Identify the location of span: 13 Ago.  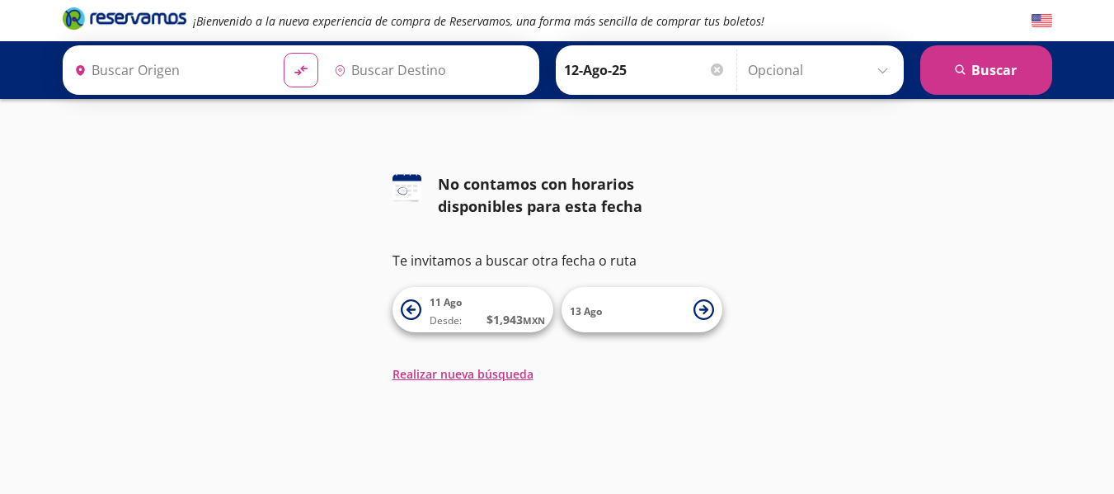
(585, 311).